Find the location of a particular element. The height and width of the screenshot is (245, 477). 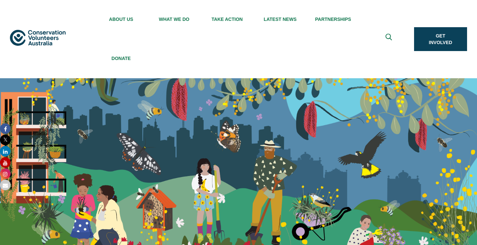

span: What We Do is located at coordinates (174, 19).